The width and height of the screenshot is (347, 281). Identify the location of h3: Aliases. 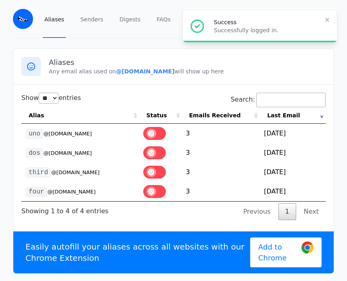
(187, 63).